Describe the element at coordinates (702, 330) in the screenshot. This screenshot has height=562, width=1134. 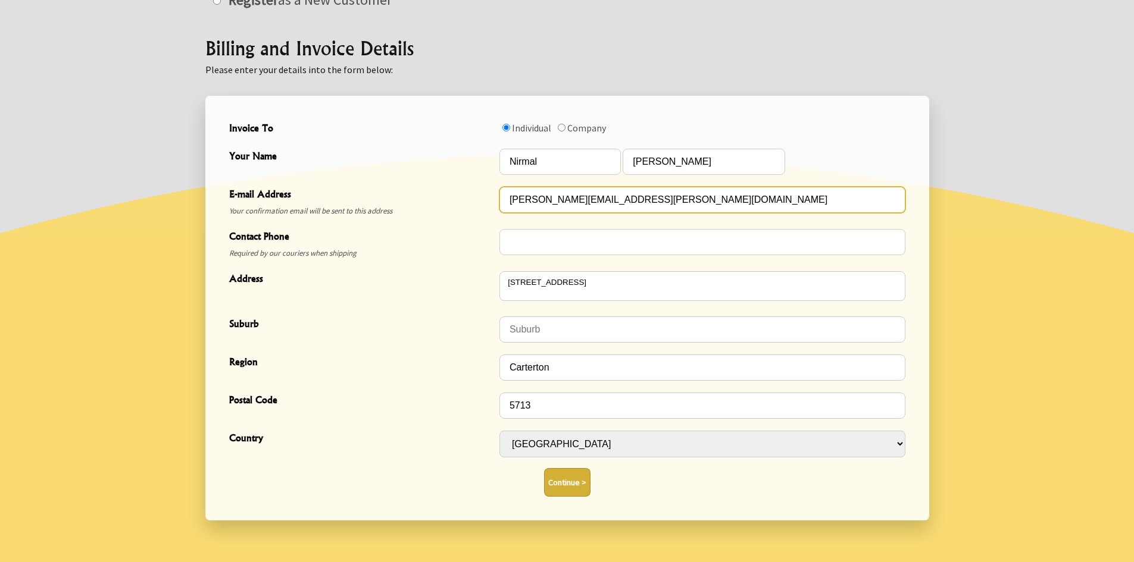
I see `input: Suburb` at that location.